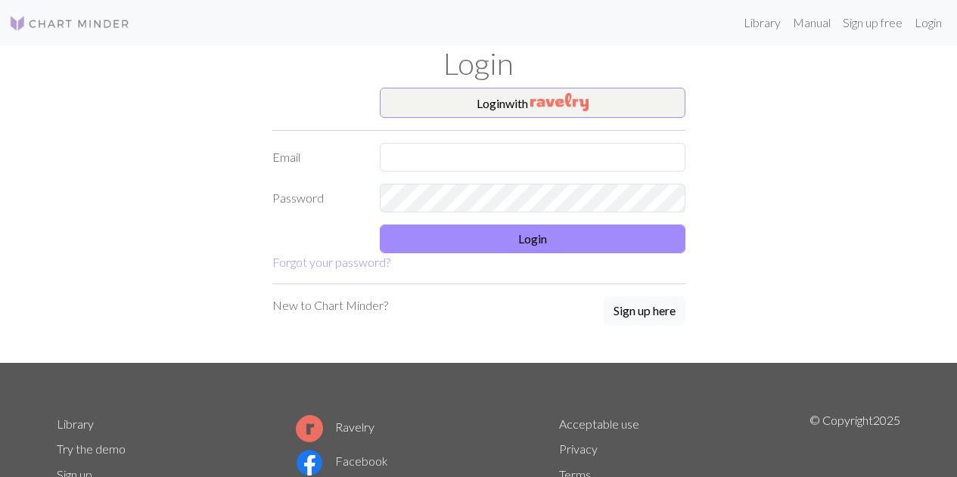 This screenshot has height=477, width=957. Describe the element at coordinates (91, 449) in the screenshot. I see `a: Try the demo` at that location.